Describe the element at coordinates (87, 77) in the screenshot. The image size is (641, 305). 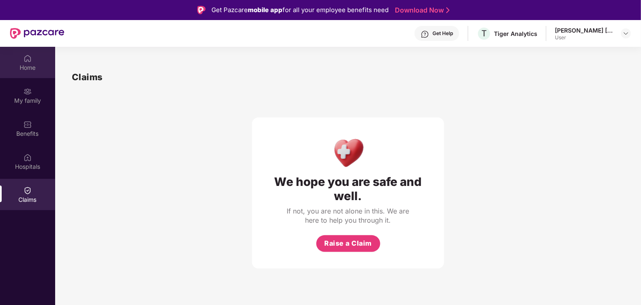
I see `h1: Claims` at that location.